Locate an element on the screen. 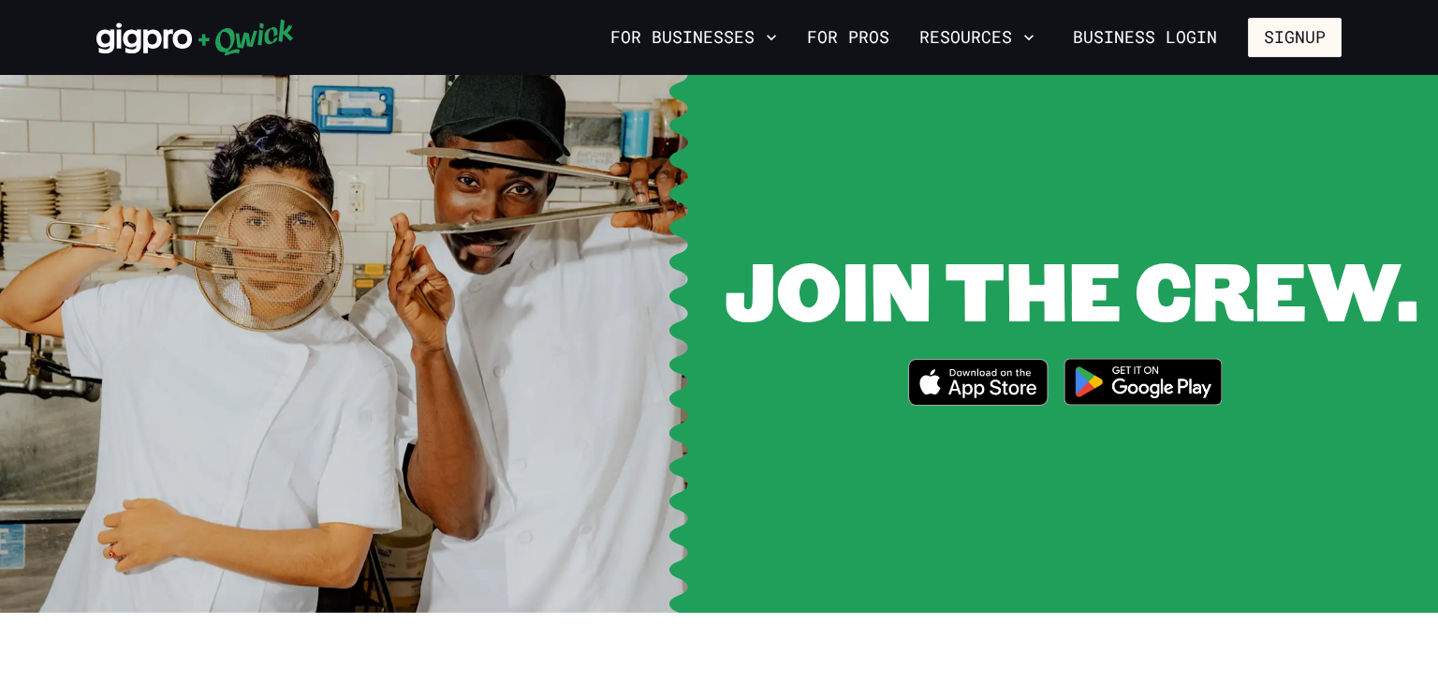 Image resolution: width=1438 pixels, height=684 pixels. button: For Businesses is located at coordinates (694, 37).